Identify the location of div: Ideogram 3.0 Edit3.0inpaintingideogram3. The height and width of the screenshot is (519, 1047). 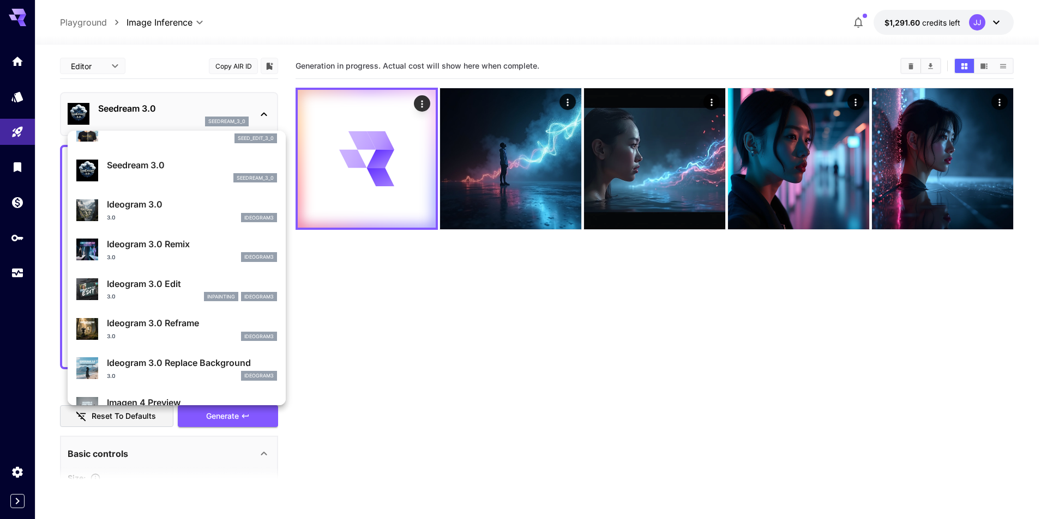
(177, 289).